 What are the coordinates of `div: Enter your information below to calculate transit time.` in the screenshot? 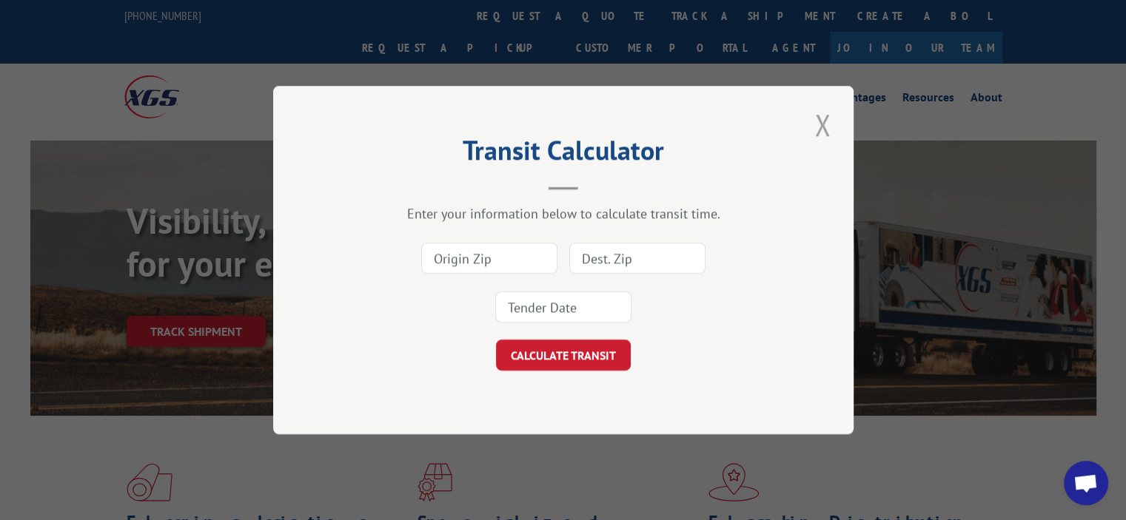 It's located at (563, 213).